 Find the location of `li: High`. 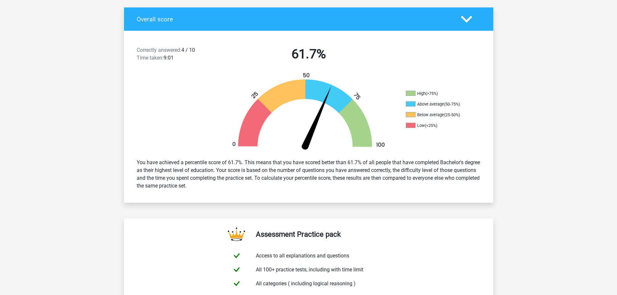

li: High is located at coordinates (438, 94).